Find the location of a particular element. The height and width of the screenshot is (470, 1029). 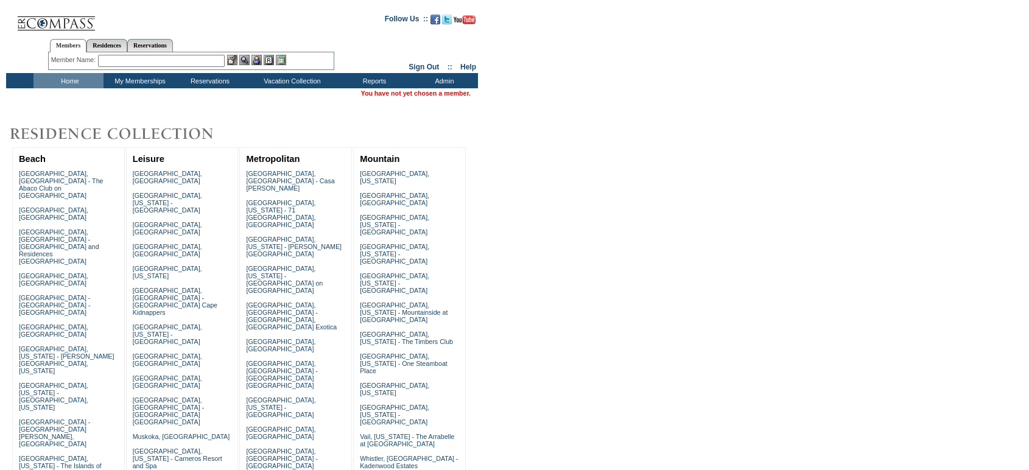

a: Subscribe to our YouTube Channel is located at coordinates (465, 22).